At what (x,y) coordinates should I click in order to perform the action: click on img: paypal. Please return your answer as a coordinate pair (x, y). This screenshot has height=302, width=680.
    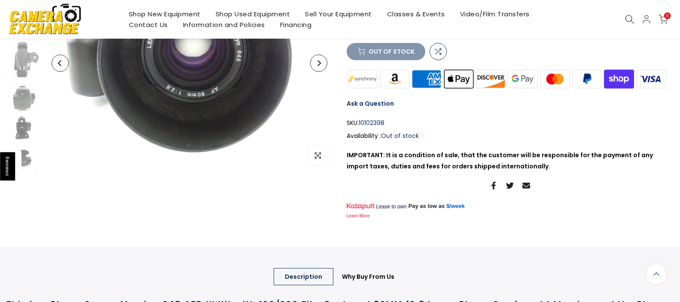
    Looking at the image, I should click on (587, 79).